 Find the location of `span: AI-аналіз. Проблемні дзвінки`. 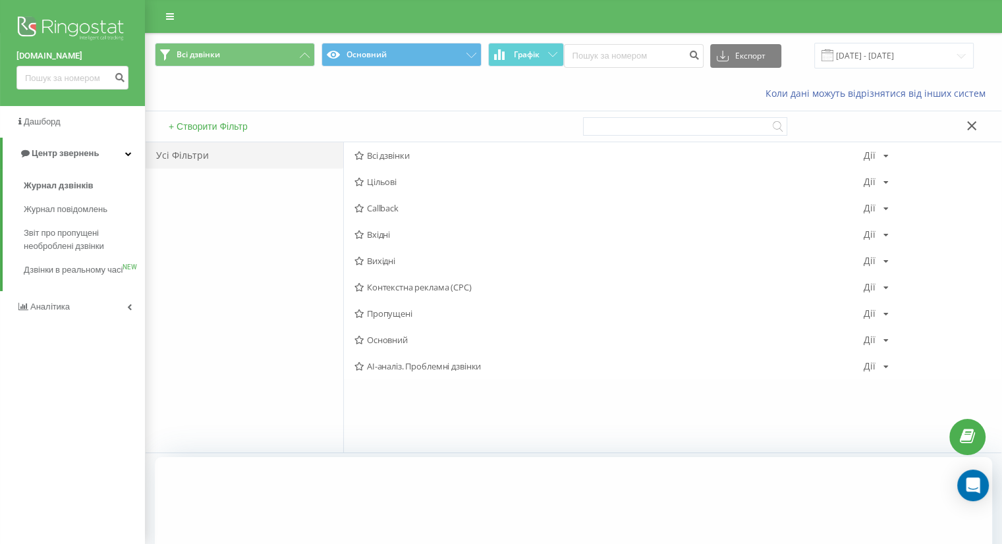

span: AI-аналіз. Проблемні дзвінки is located at coordinates (609, 366).